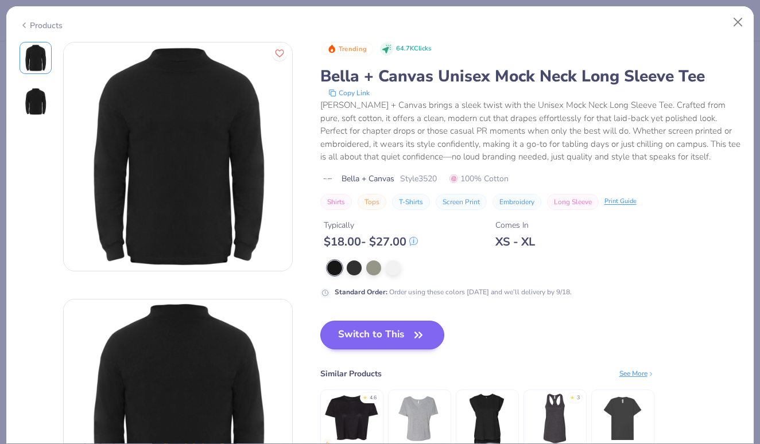 Image resolution: width=760 pixels, height=444 pixels. What do you see at coordinates (413, 49) in the screenshot?
I see `span: 64.7K Clicks` at bounding box center [413, 49].